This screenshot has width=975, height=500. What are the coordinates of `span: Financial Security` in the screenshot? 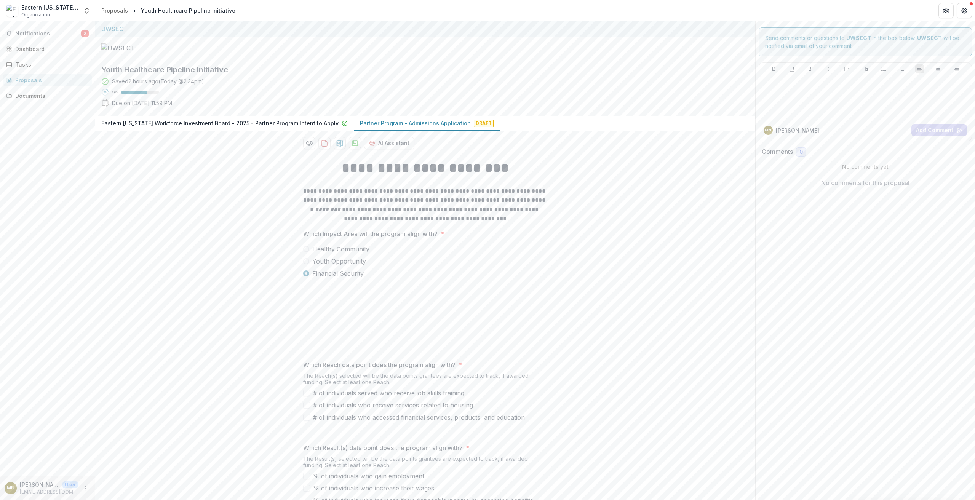 It's located at (338, 273).